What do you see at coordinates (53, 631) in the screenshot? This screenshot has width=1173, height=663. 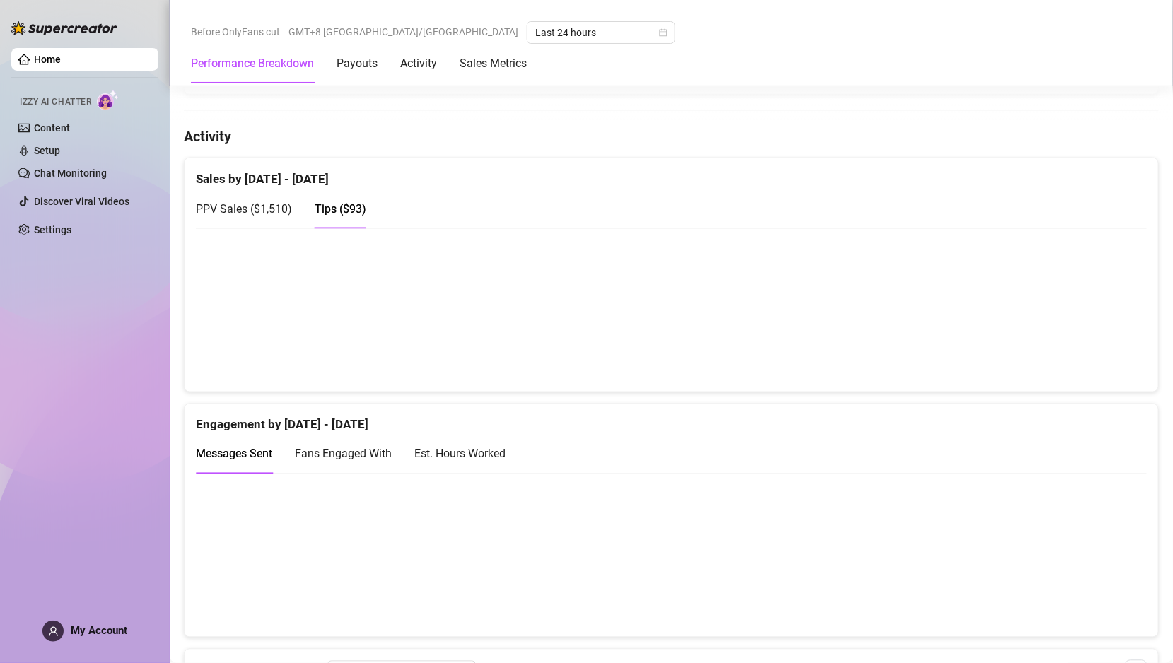 I see `span: user` at bounding box center [53, 631].